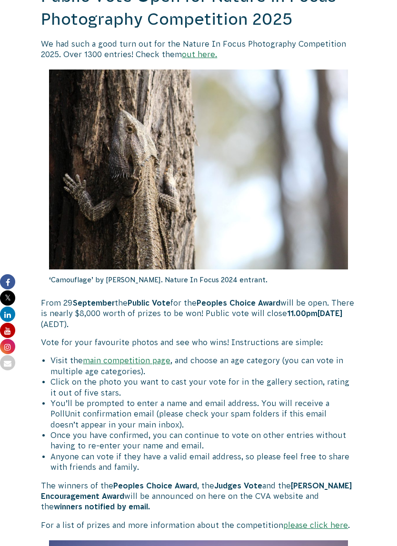  I want to click on li: You’ll be prompted to enter a name and email address. You will receive a PollUnit confirmation em..., so click(203, 413).